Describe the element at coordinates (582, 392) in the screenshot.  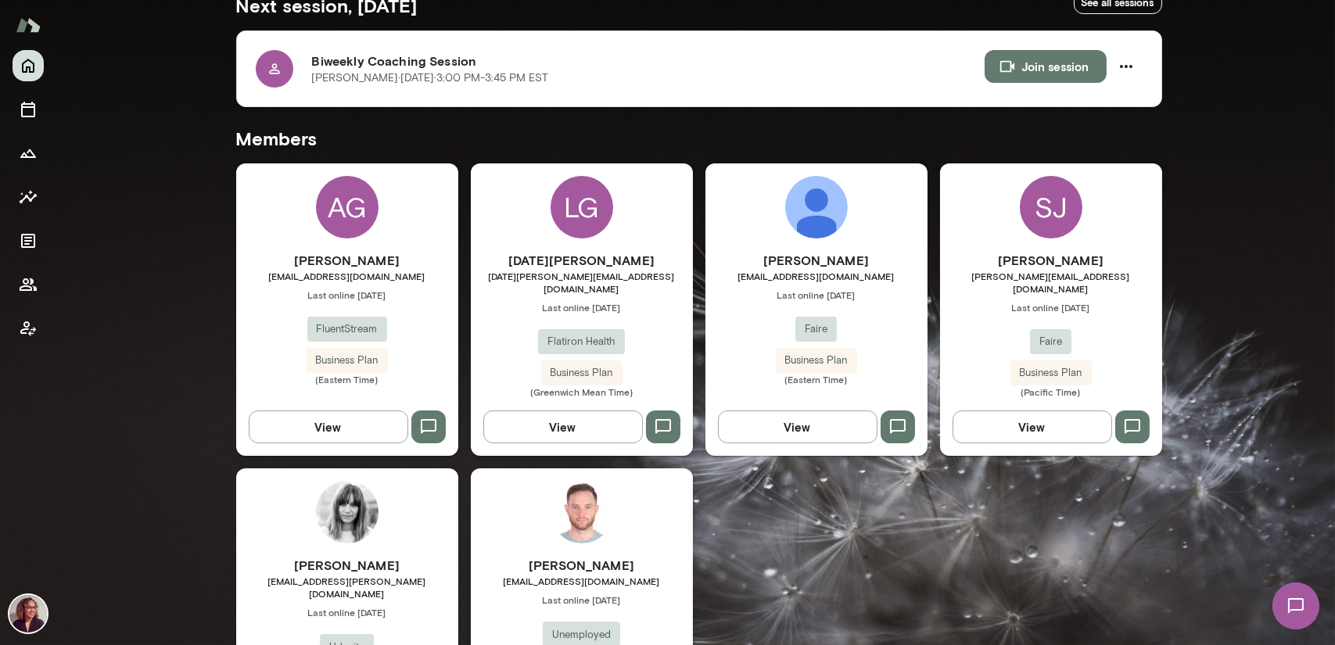
I see `span: (Greenwich Mean Time)` at that location.